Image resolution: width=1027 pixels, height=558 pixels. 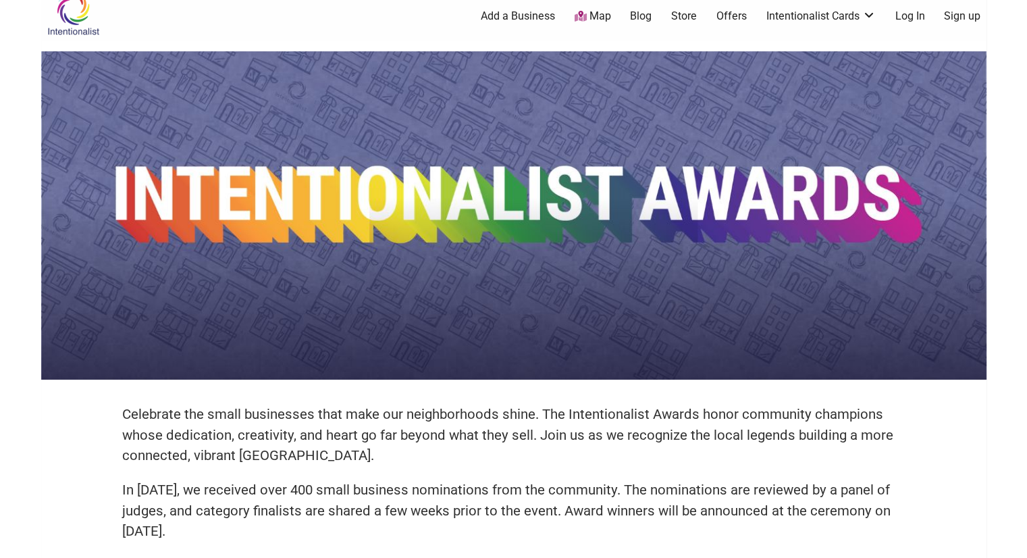 I want to click on a: Sign up, so click(x=962, y=16).